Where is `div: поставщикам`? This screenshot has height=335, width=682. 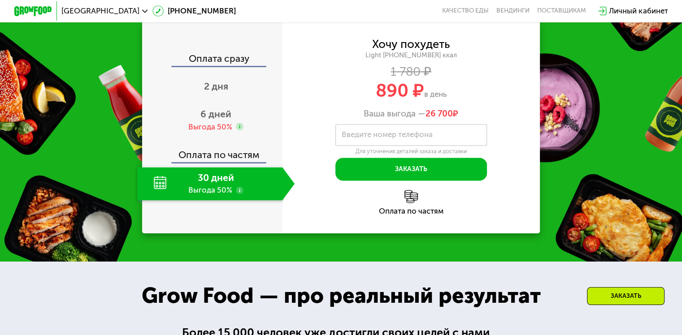 div: поставщикам is located at coordinates (561, 11).